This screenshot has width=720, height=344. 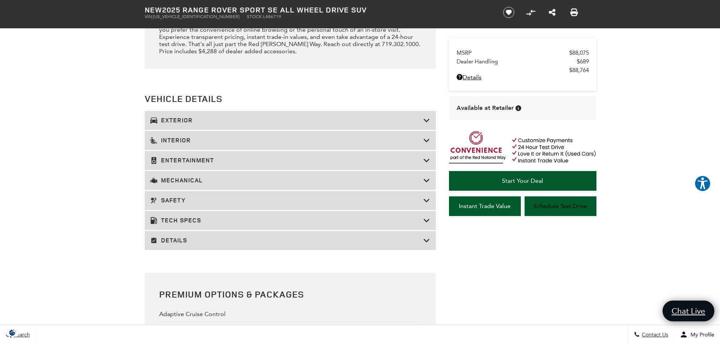 What do you see at coordinates (149, 17) in the screenshot?
I see `span: VIN:` at bounding box center [149, 17].